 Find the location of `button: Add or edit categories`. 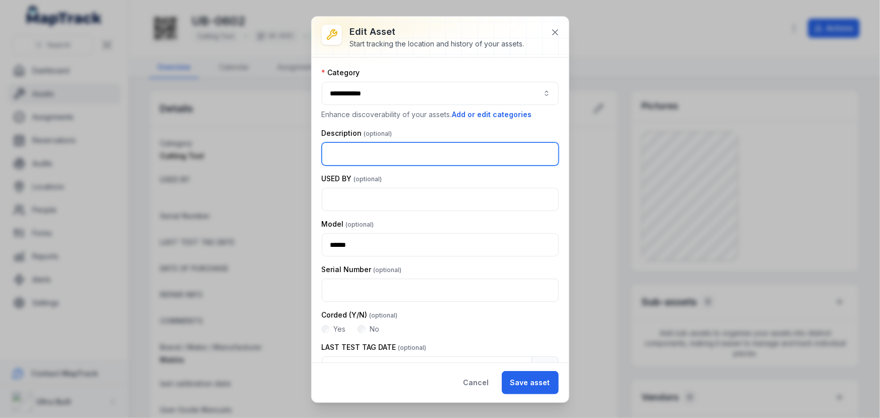

button: Add or edit categories is located at coordinates (492, 115).